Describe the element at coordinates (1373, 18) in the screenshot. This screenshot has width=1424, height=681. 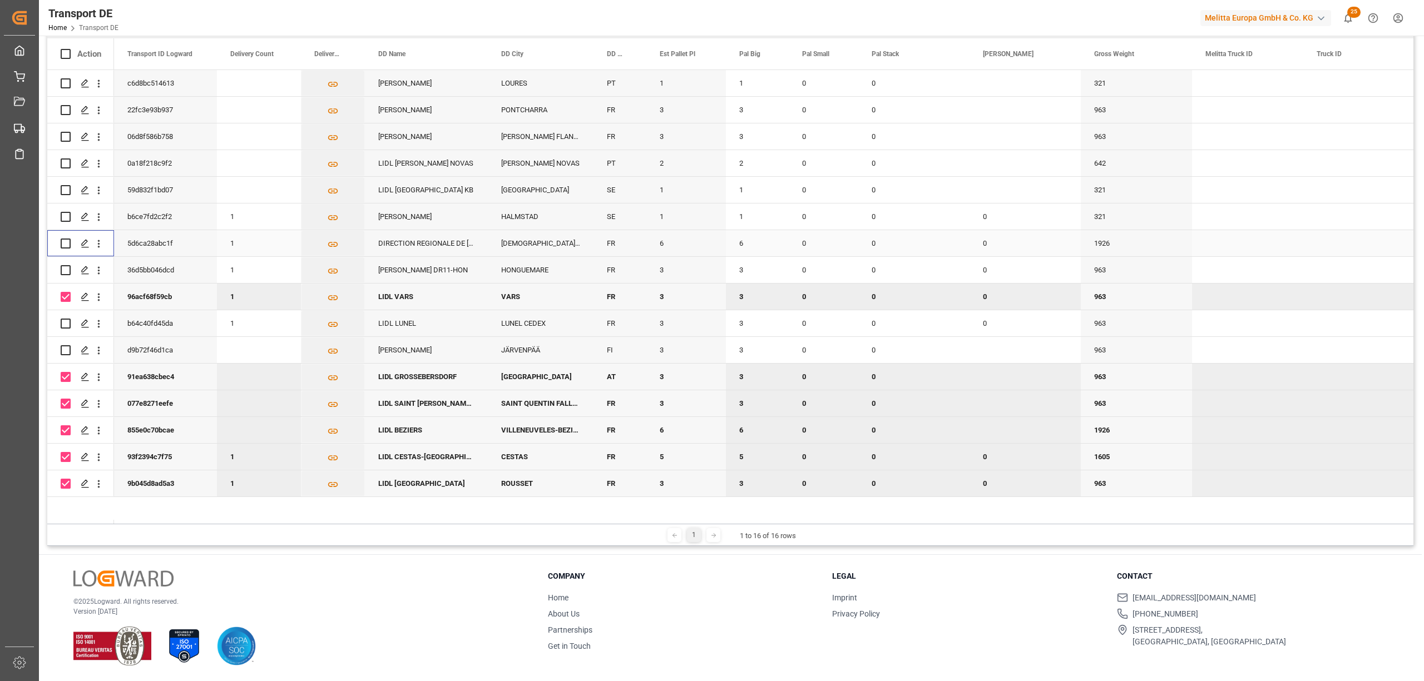
I see `button: Help Center` at that location.